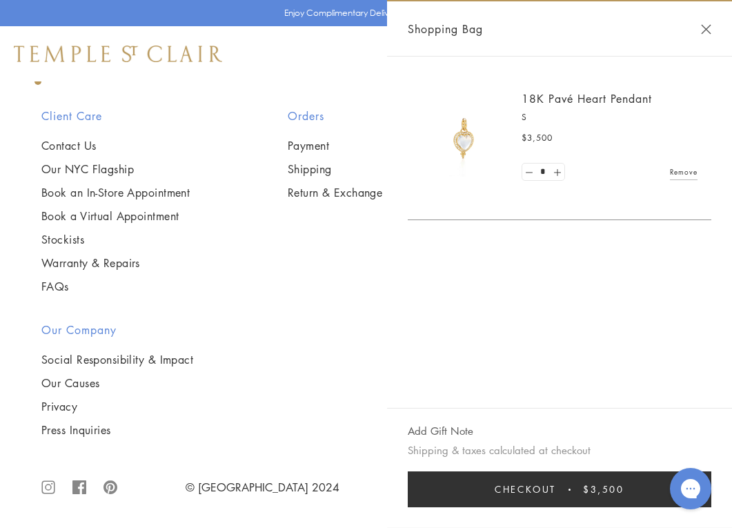  I want to click on button: Add Gift Note, so click(440, 430).